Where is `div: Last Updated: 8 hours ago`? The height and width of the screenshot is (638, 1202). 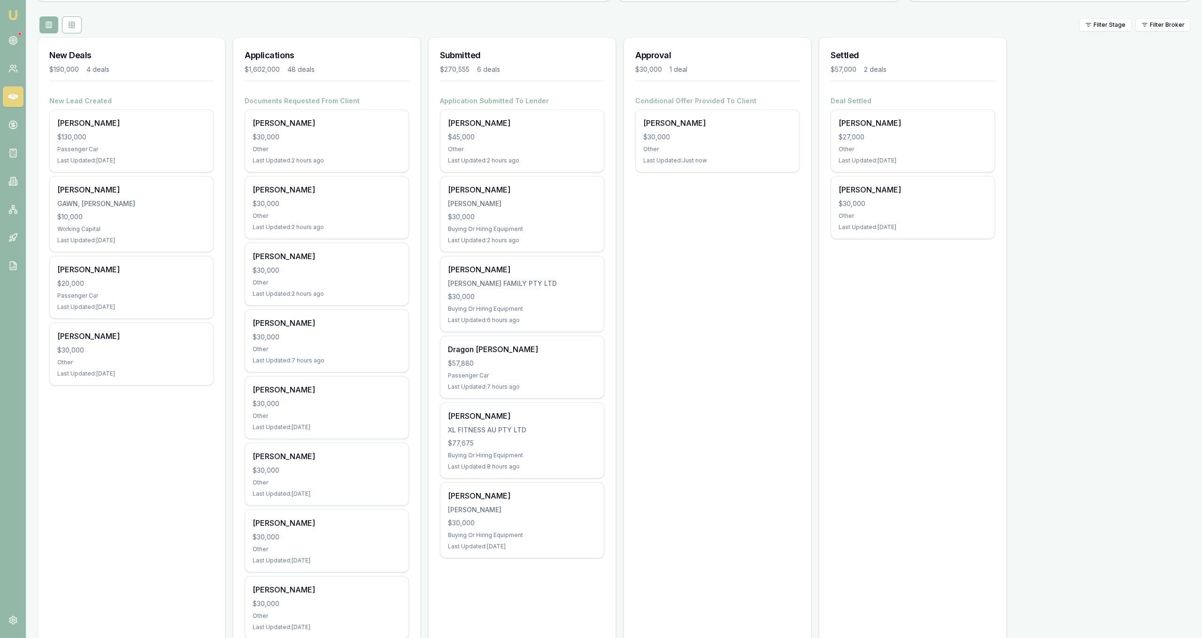 div: Last Updated: 8 hours ago is located at coordinates (522, 467).